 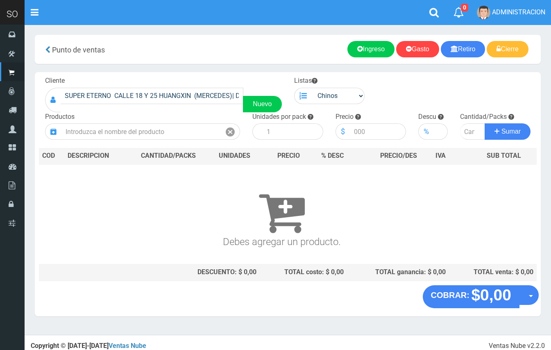 I want to click on strong: COBRAR:, so click(x=450, y=295).